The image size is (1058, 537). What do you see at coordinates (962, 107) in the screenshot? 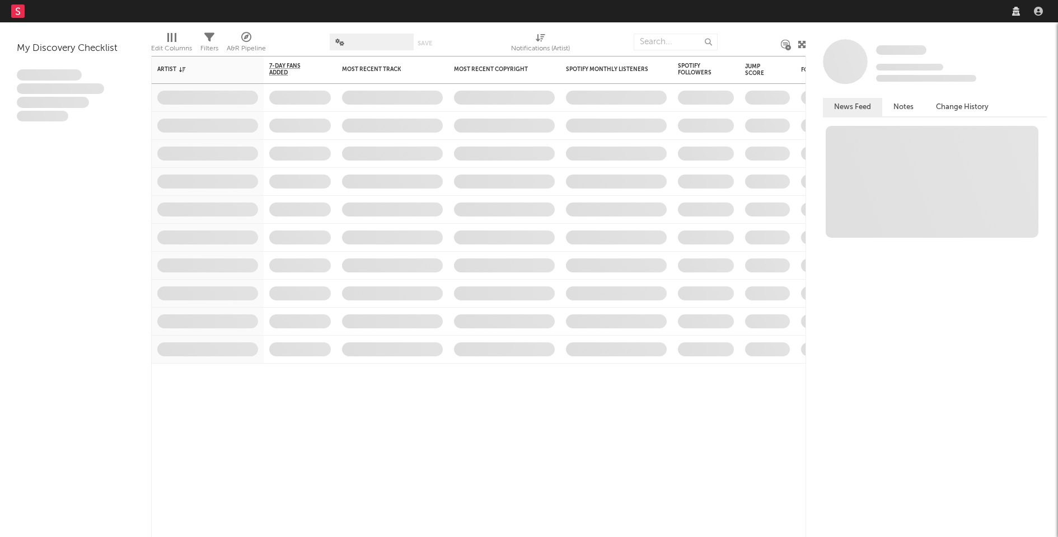
I see `button: Change History` at bounding box center [962, 107].